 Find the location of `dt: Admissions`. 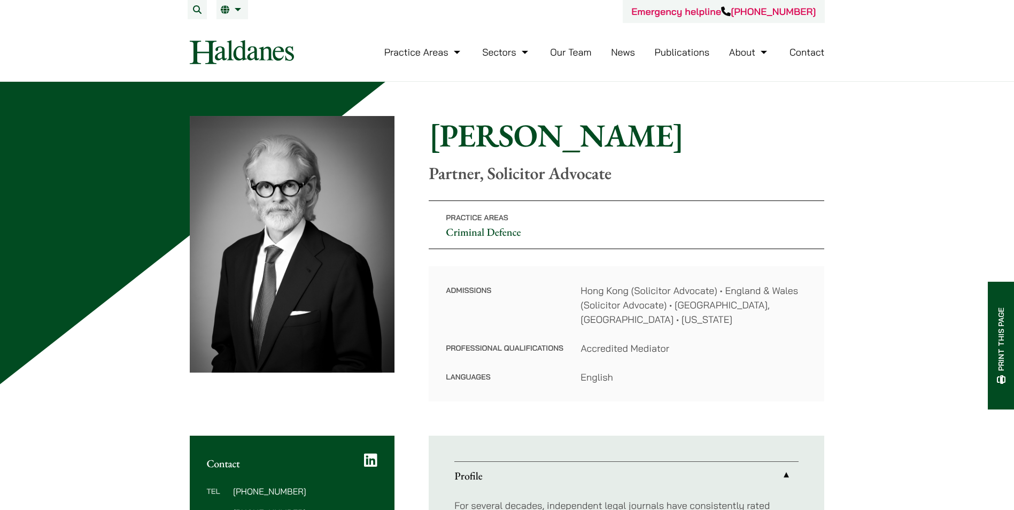

dt: Admissions is located at coordinates (505, 312).